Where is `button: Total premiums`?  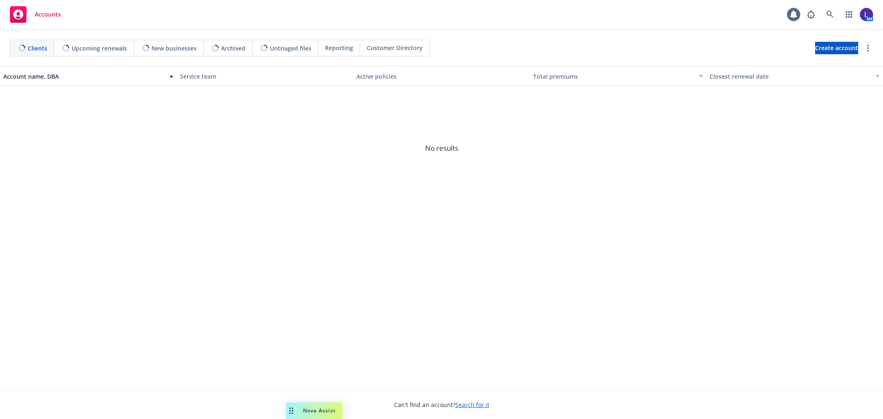 button: Total premiums is located at coordinates (618, 76).